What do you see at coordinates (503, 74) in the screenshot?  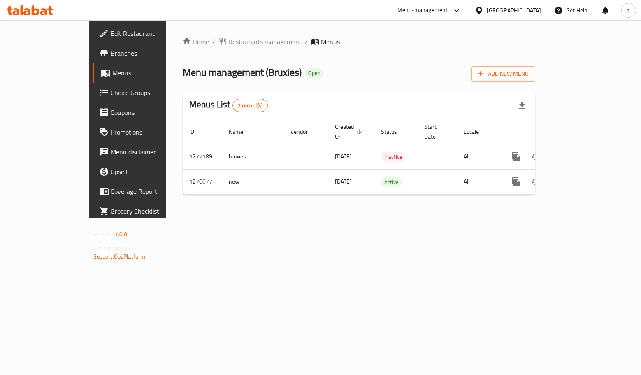 I see `button: Add New Menu` at bounding box center [503, 74].